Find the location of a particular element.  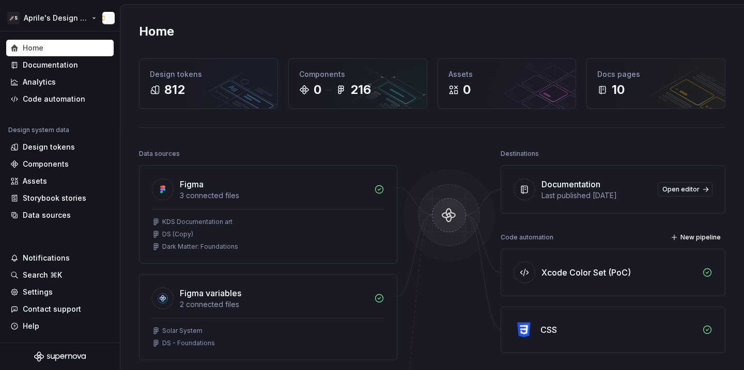

button: Search ⌘K is located at coordinates (60, 275).